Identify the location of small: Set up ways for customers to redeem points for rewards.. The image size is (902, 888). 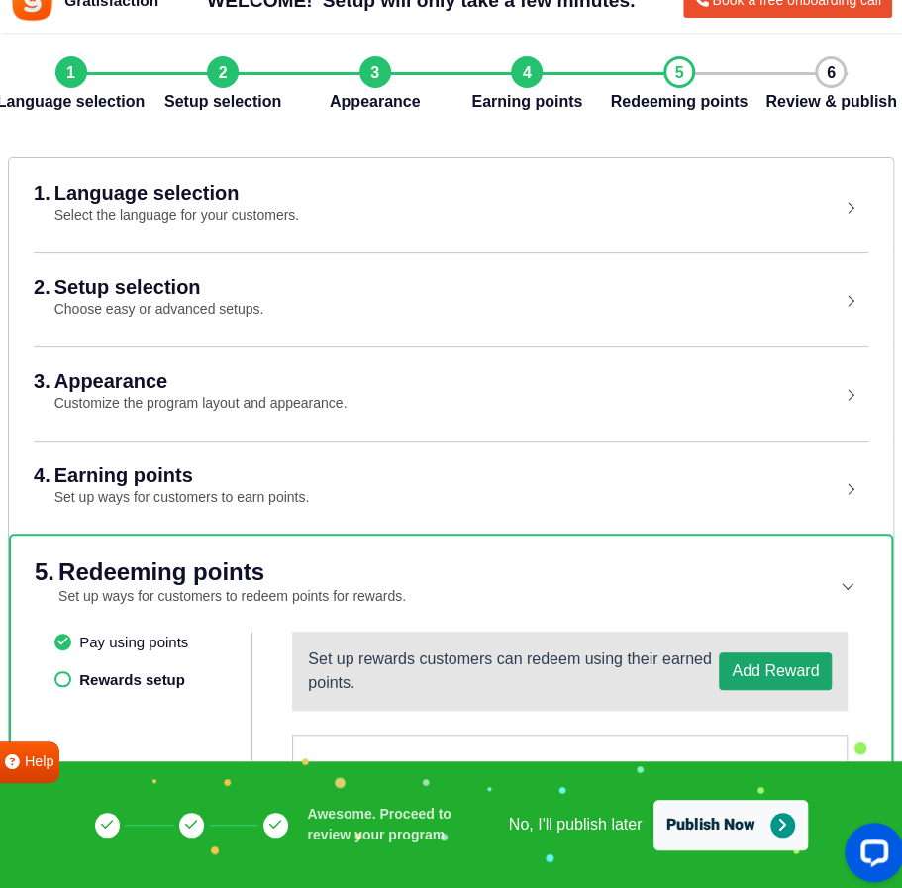
(232, 596).